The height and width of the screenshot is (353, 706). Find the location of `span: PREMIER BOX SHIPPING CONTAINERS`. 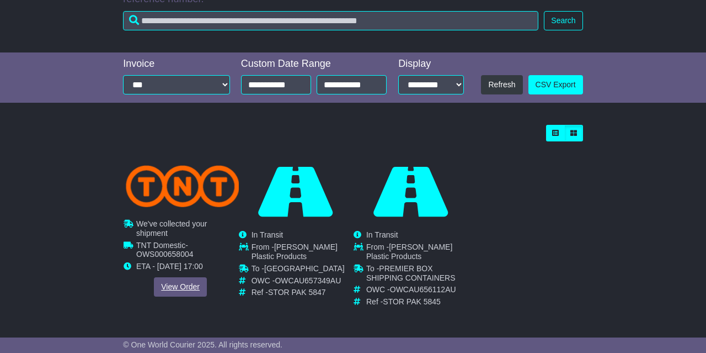

span: PREMIER BOX SHIPPING CONTAINERS is located at coordinates (411, 273).